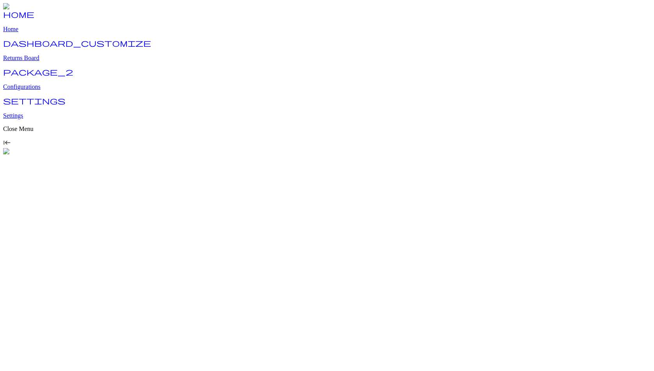 The height and width of the screenshot is (371, 654). Describe the element at coordinates (327, 116) in the screenshot. I see `p: Settings` at that location.